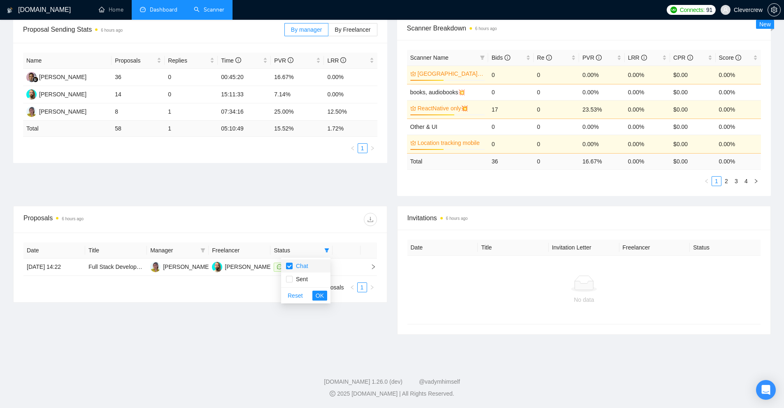 The width and height of the screenshot is (784, 408). What do you see at coordinates (709, 10) in the screenshot?
I see `span: 91` at bounding box center [709, 10].